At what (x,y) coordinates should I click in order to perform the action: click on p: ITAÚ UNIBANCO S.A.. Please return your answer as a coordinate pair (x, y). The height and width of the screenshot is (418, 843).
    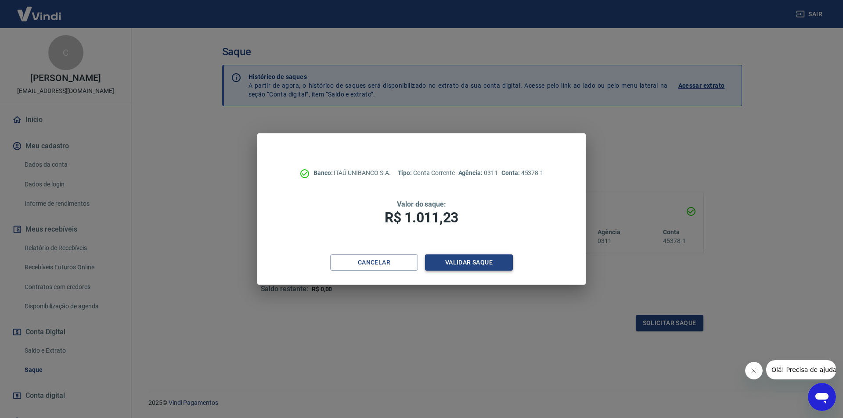
    Looking at the image, I should click on (352, 173).